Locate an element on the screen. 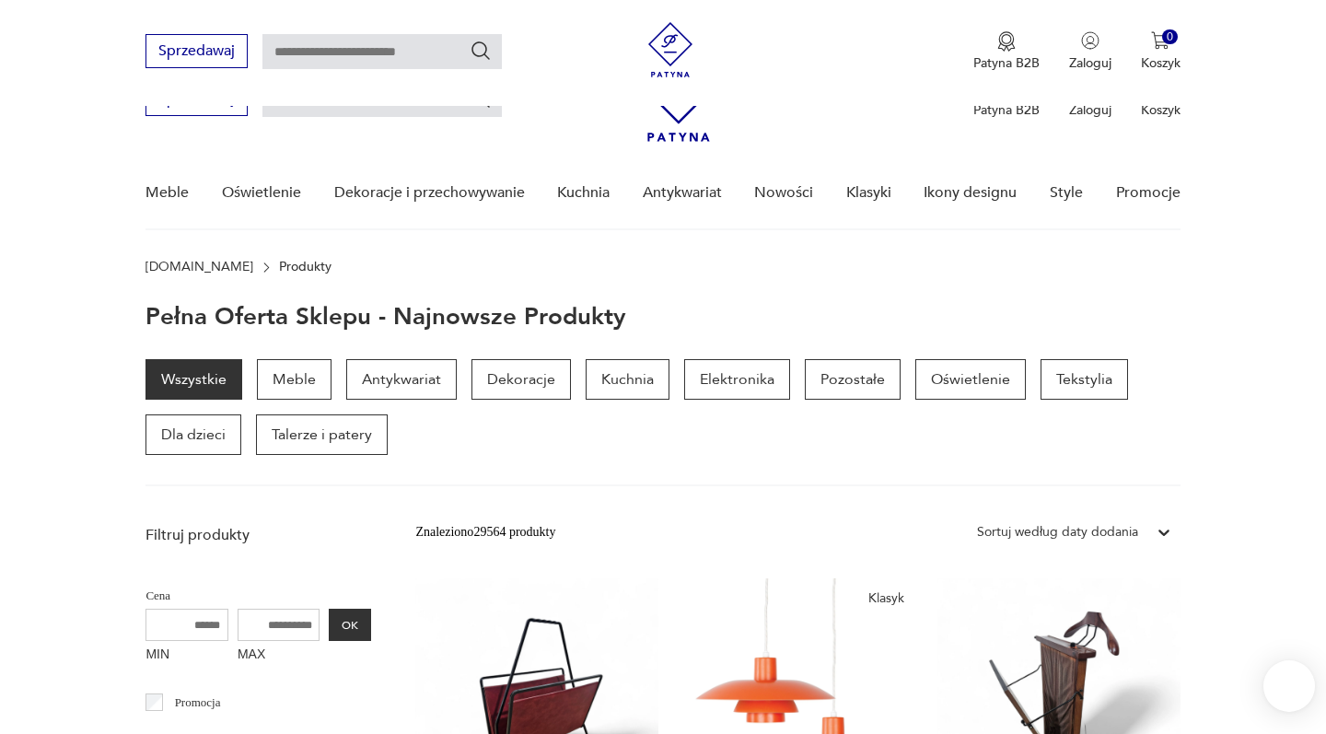 This screenshot has width=1326, height=734. p: Meble is located at coordinates (294, 379).